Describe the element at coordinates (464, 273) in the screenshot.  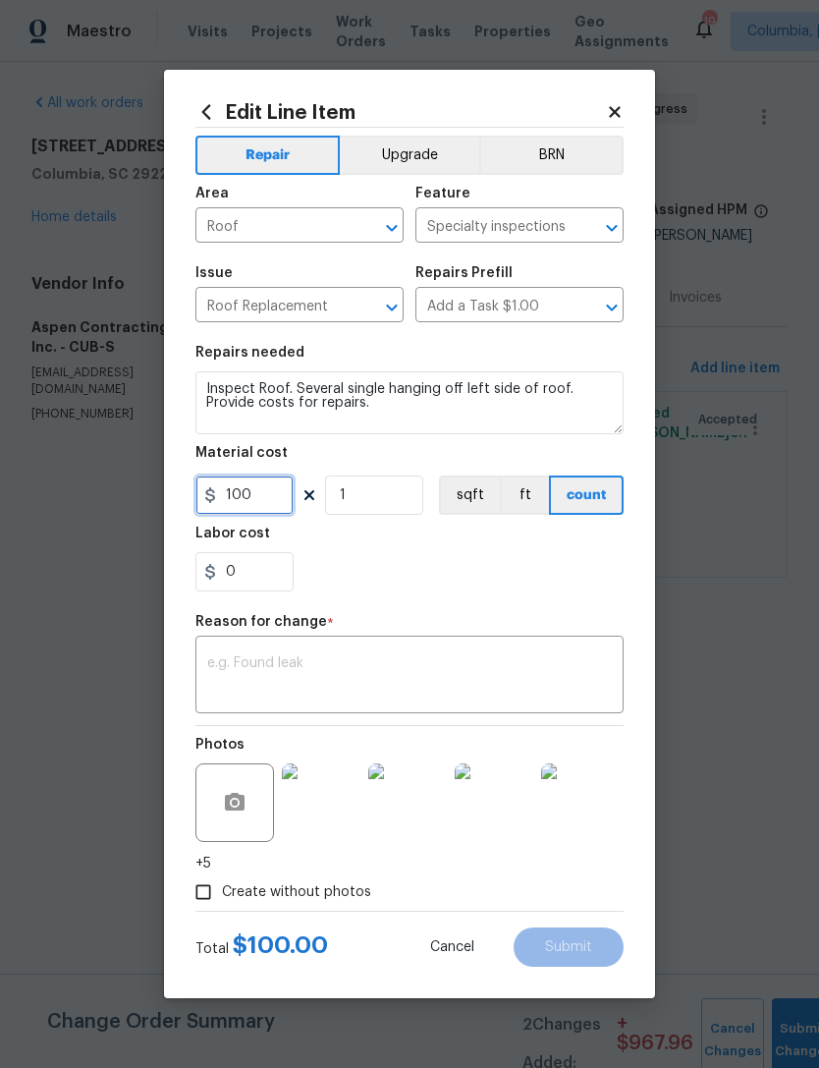
I see `h5: Repairs Prefill` at that location.